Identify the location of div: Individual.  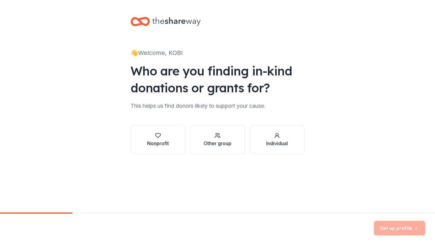
(277, 144).